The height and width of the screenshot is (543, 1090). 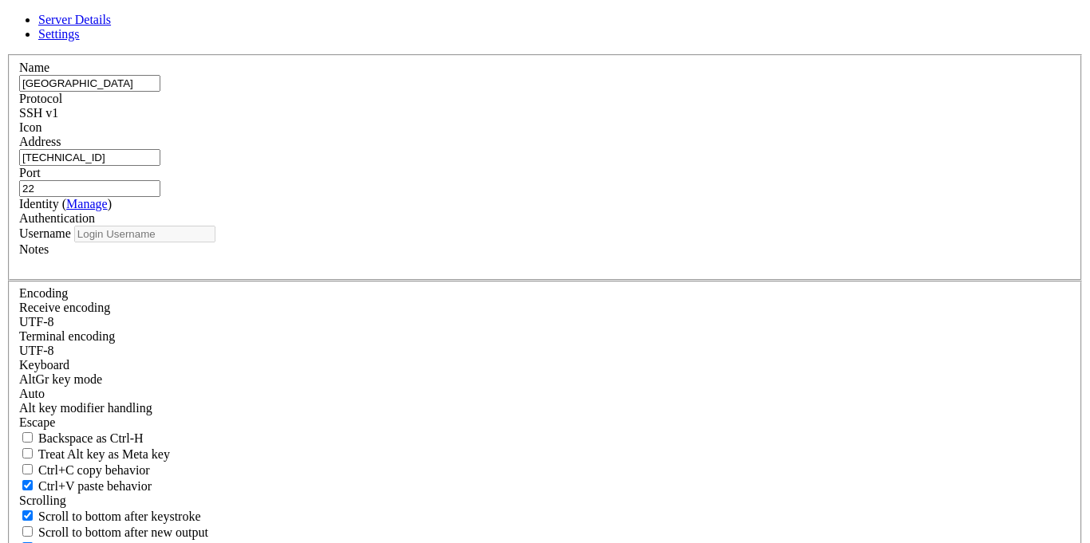 I want to click on input: Ctrl+C copy behavior, so click(x=27, y=469).